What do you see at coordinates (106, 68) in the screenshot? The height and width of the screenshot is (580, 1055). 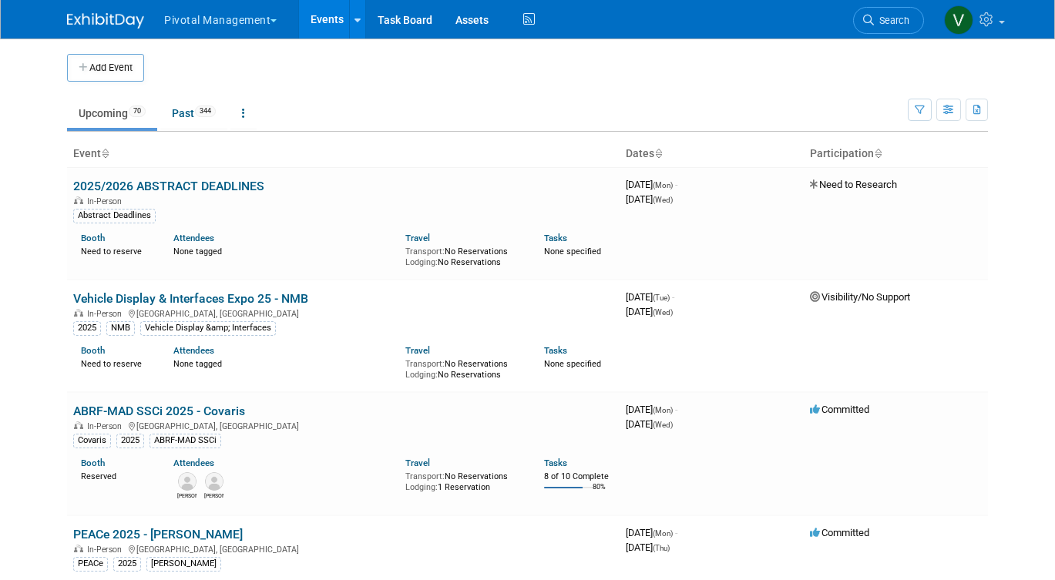 I see `button: Add Event` at bounding box center [106, 68].